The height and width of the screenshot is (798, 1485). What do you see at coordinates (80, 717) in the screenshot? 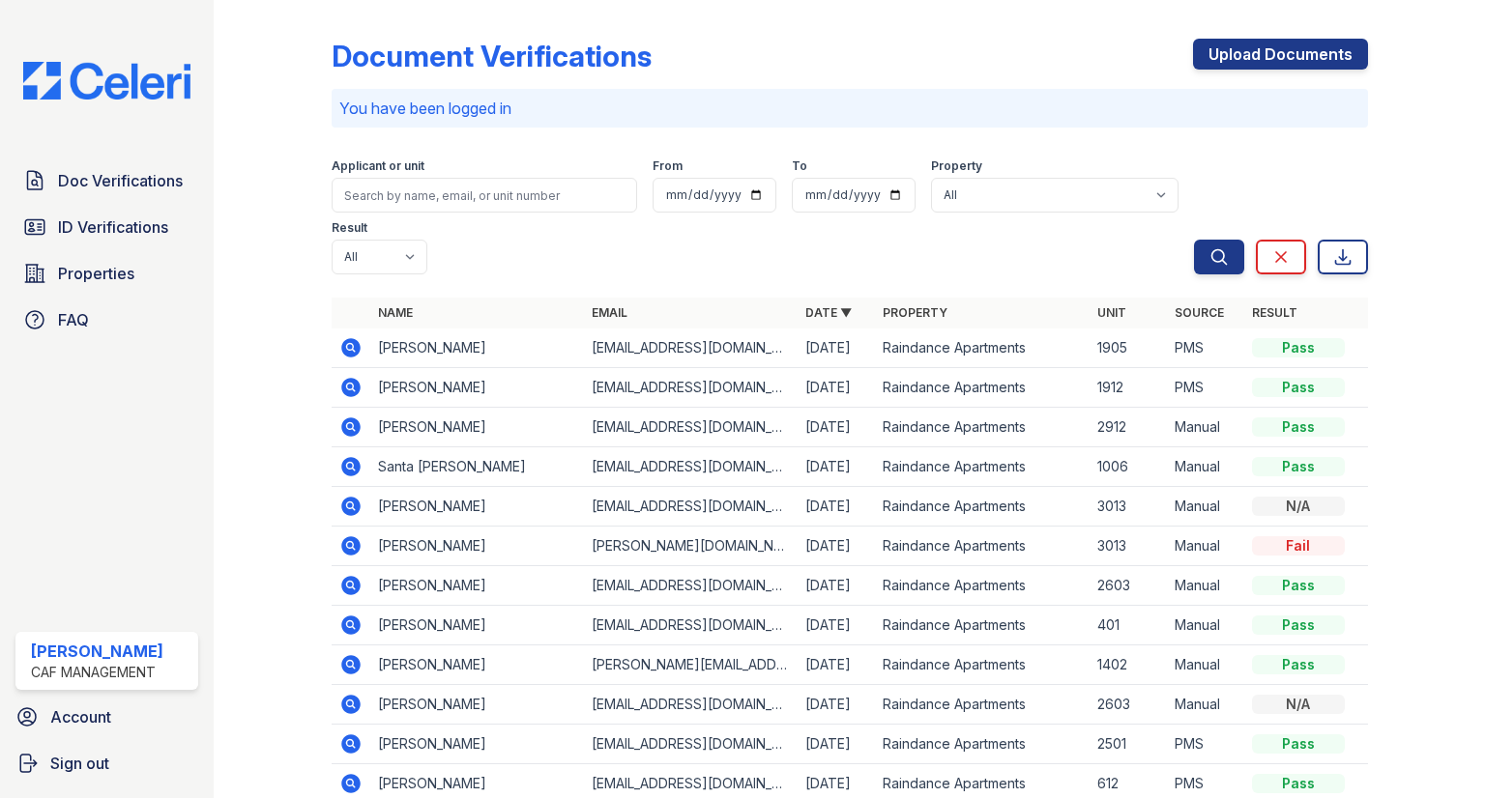
I see `span: Account` at bounding box center [80, 717].